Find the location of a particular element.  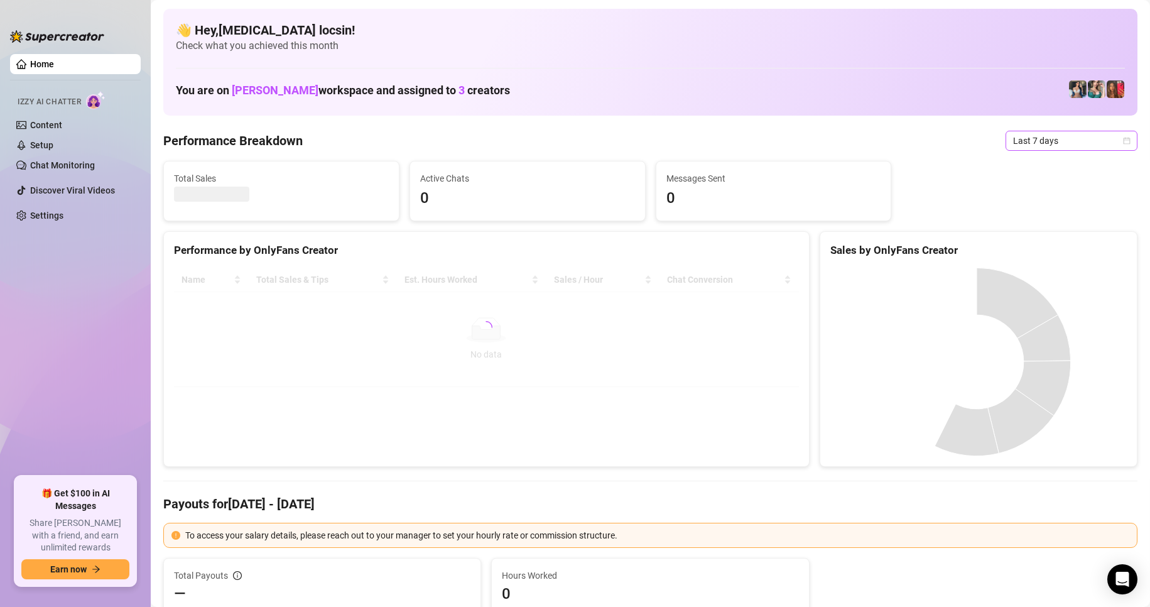

span: Total Sales is located at coordinates (281, 178).